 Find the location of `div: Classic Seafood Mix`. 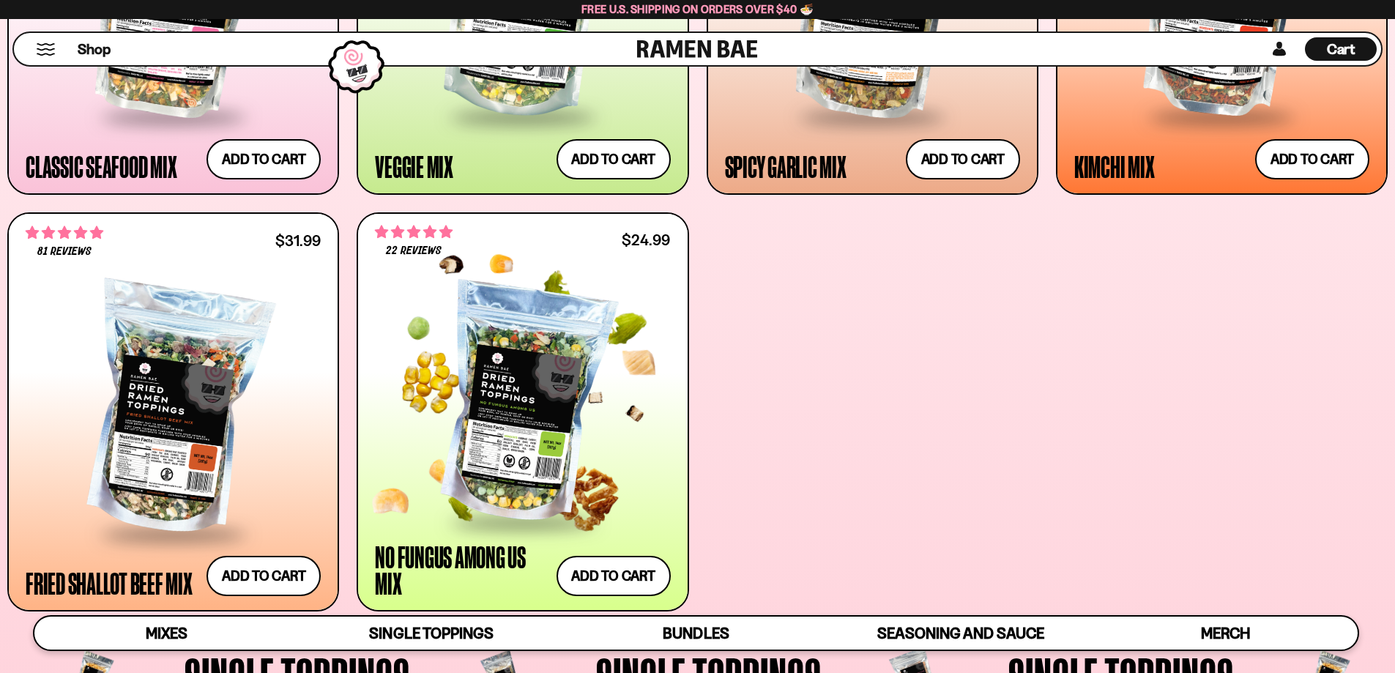

div: Classic Seafood Mix is located at coordinates (101, 166).